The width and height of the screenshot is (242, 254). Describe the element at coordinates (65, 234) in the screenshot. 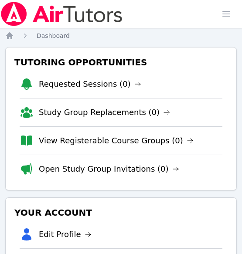

I see `a: Edit Profile` at that location.